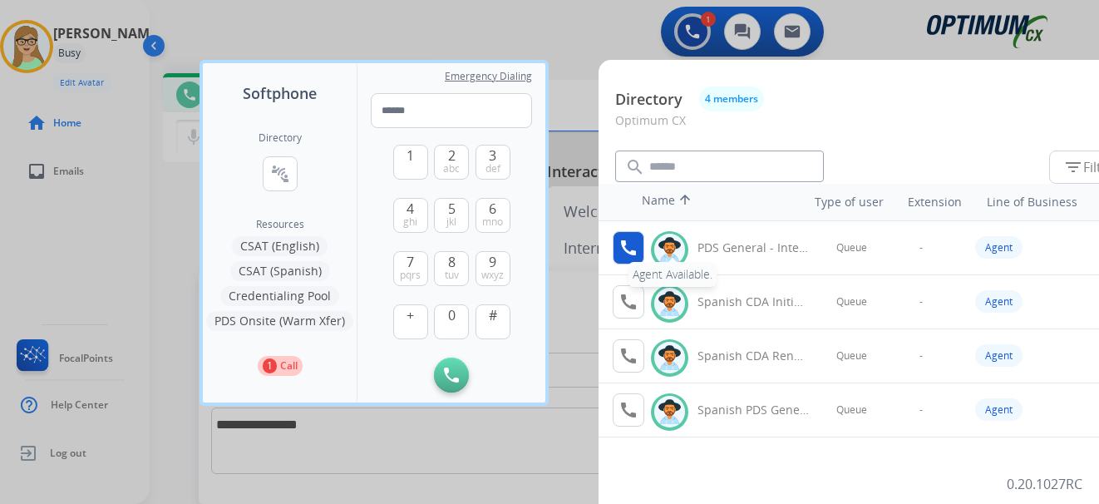 The image size is (1099, 504). What do you see at coordinates (280, 271) in the screenshot?
I see `button: CSAT (Spanish)` at bounding box center [280, 271].